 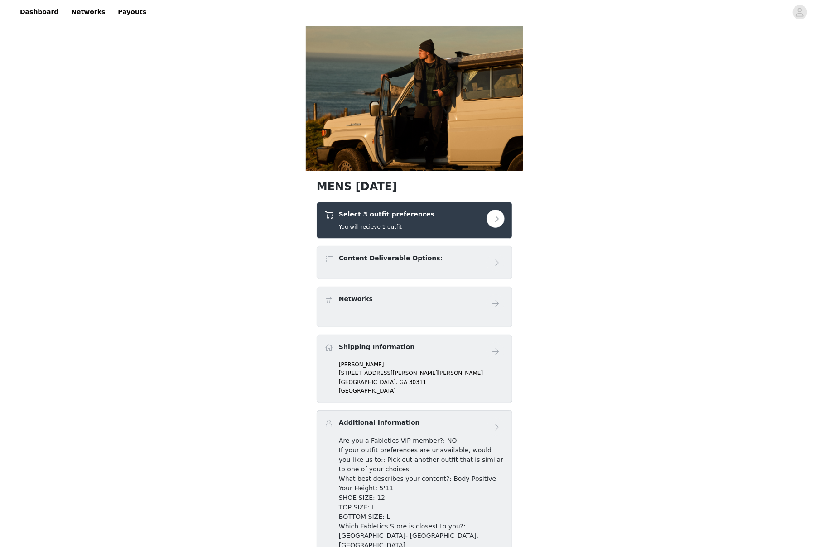 I want to click on span: 30311, so click(x=417, y=382).